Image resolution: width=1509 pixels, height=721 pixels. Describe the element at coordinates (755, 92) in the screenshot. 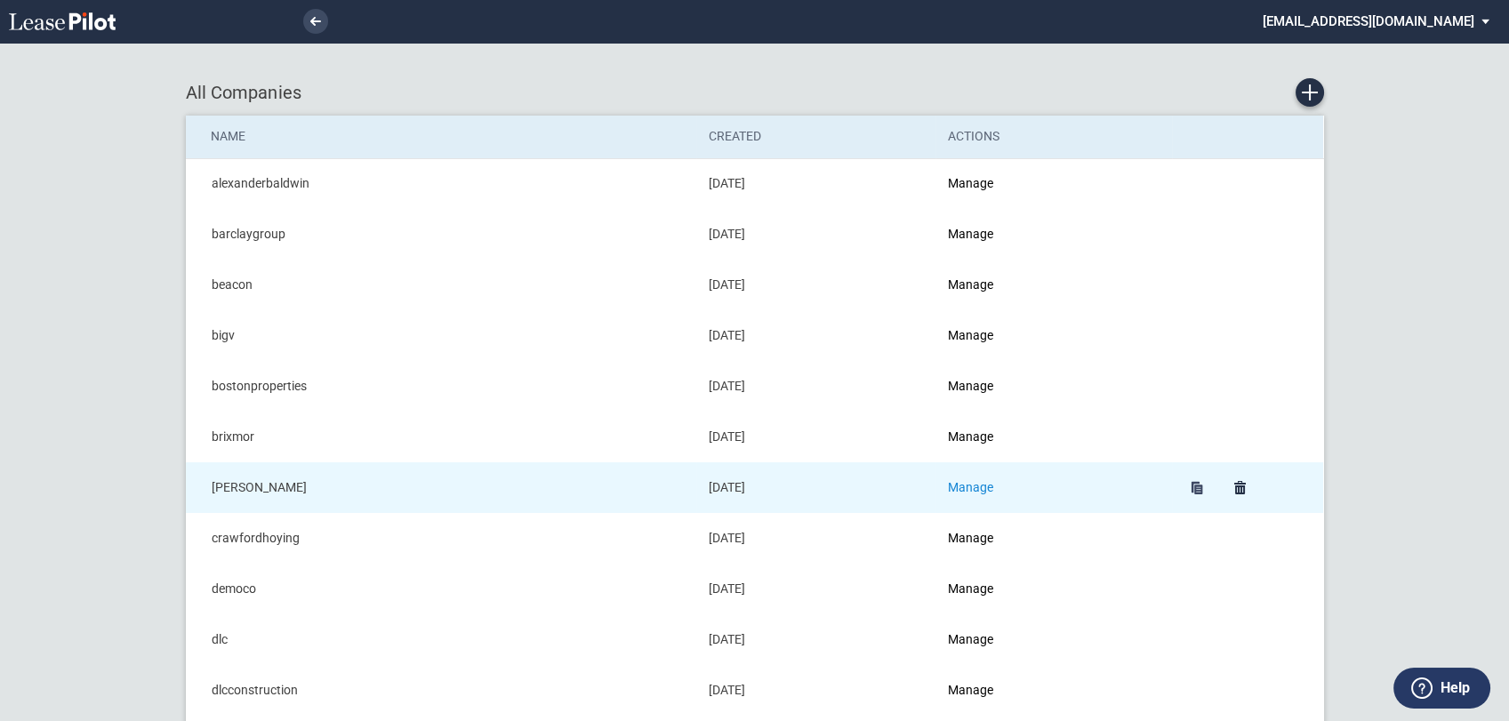

I see `div: All Companies` at that location.